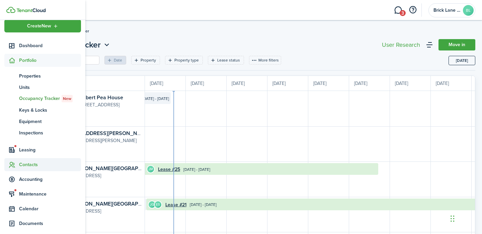 This screenshot has height=234, width=482. I want to click on a: Lease #25, so click(169, 169).